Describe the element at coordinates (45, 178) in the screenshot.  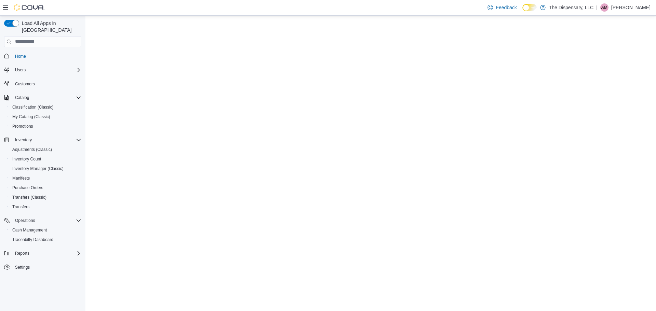
I see `button: Manifests` at that location.